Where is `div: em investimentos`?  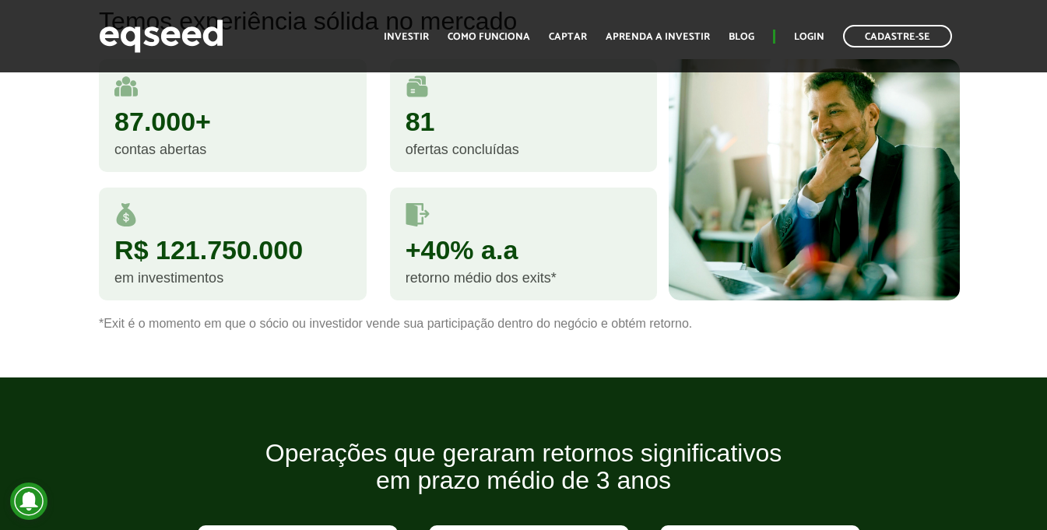 div: em investimentos is located at coordinates (233, 278).